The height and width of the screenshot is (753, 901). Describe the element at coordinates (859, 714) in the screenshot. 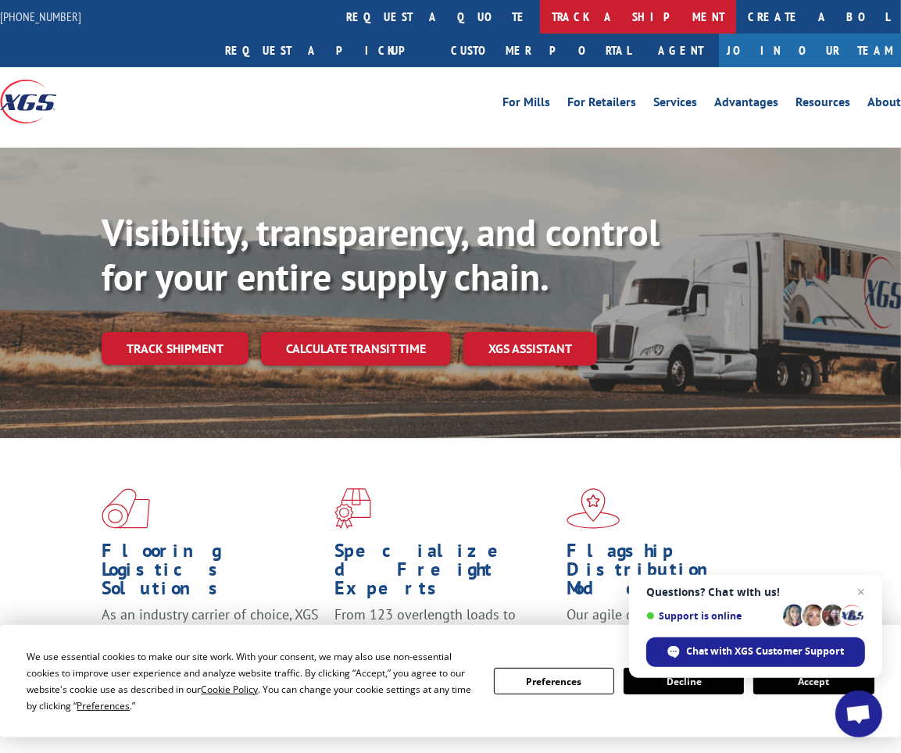

I see `div: Open chat` at that location.